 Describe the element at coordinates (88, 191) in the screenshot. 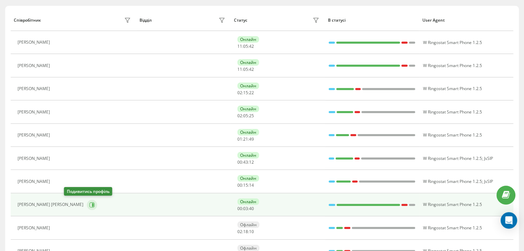

I see `div: Подивитись профіль` at that location.